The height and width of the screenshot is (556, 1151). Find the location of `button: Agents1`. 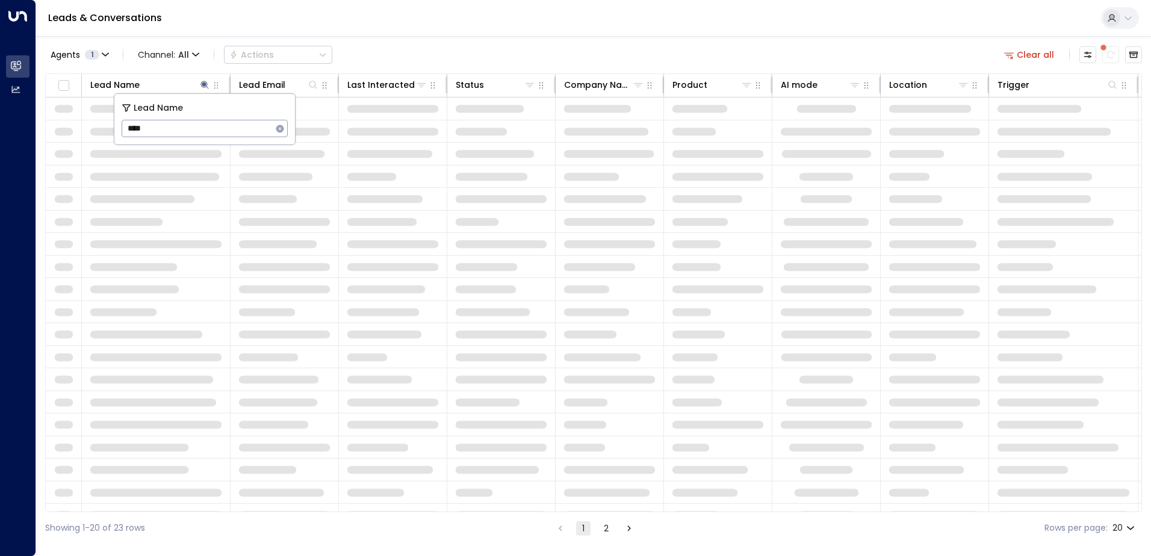

button: Agents1 is located at coordinates (79, 55).